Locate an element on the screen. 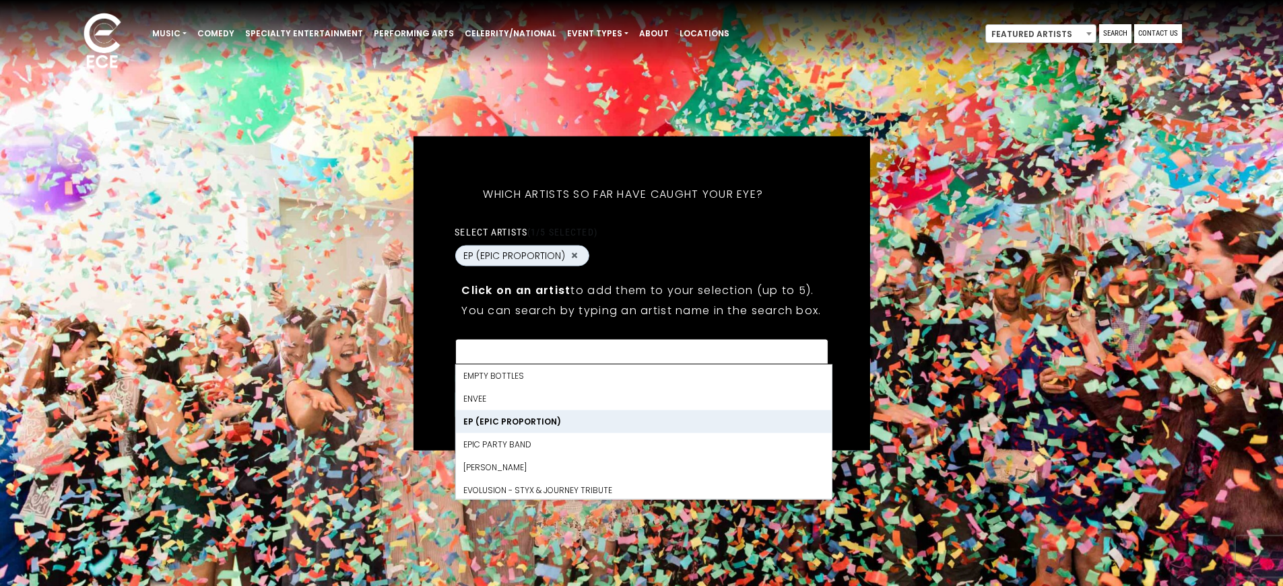 This screenshot has width=1283, height=586. p: to add them to your selection (up to 5). is located at coordinates (641, 289).